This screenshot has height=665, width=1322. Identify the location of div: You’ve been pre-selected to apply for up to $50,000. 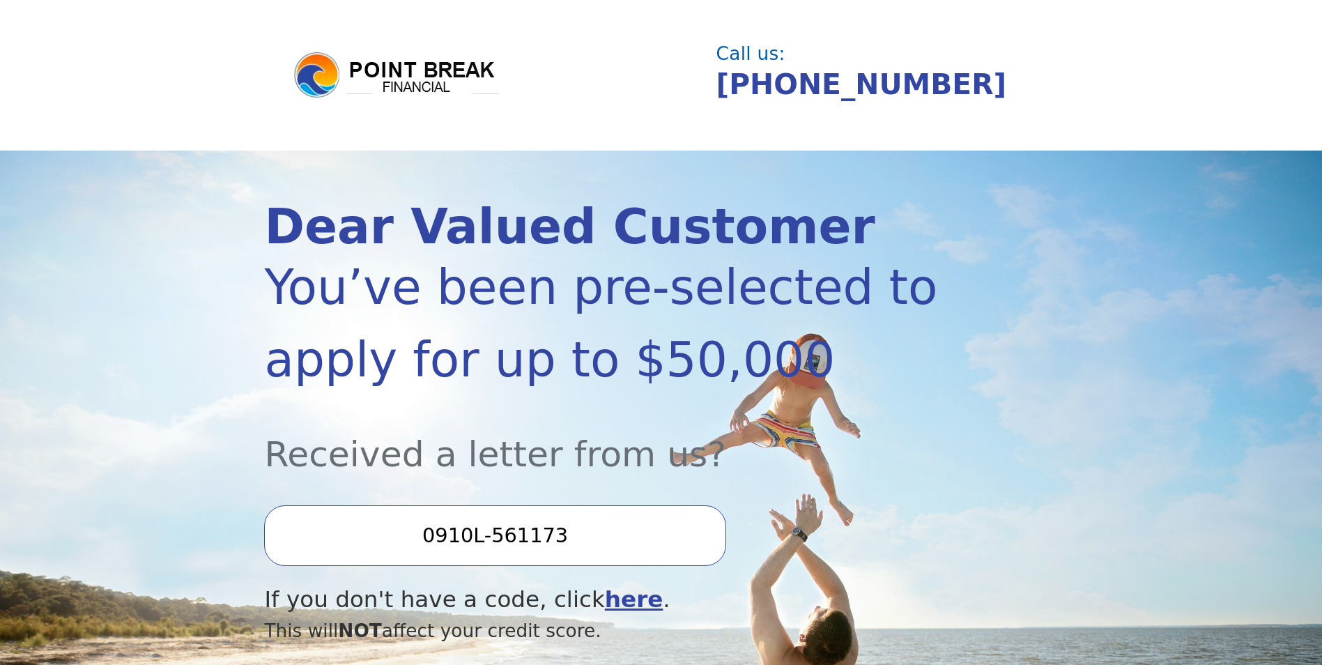
(600, 323).